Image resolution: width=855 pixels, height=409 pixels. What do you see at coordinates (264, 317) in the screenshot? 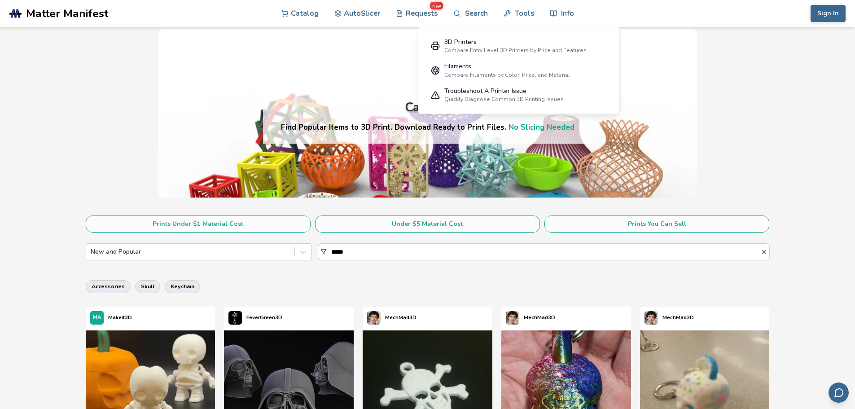
I see `p: FeverGreen3D` at bounding box center [264, 317].